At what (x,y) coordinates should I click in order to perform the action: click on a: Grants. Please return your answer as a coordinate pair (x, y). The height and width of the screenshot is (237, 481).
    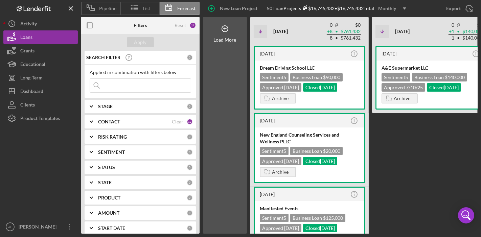
    Looking at the image, I should click on (41, 51).